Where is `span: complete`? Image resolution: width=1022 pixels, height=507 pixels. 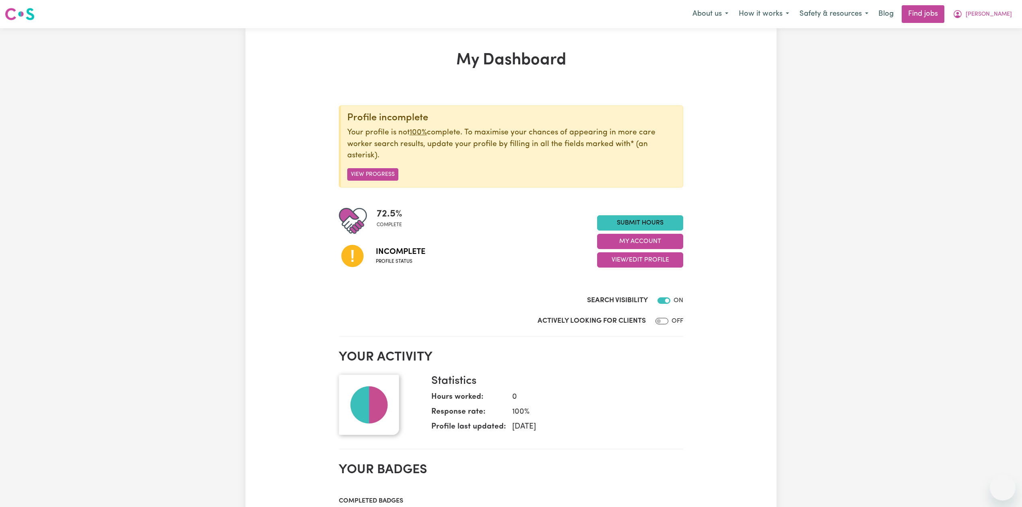 span: complete is located at coordinates (389, 225).